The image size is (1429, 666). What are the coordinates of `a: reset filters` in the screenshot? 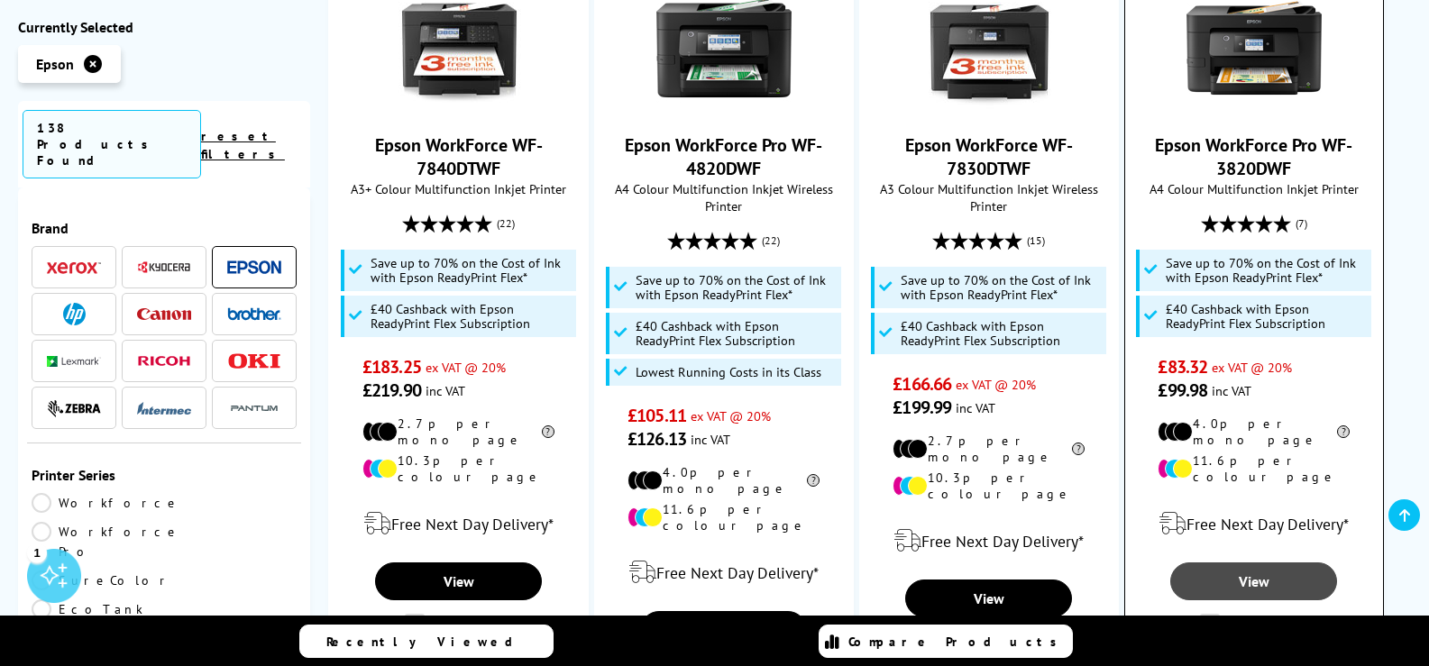 It's located at (243, 145).